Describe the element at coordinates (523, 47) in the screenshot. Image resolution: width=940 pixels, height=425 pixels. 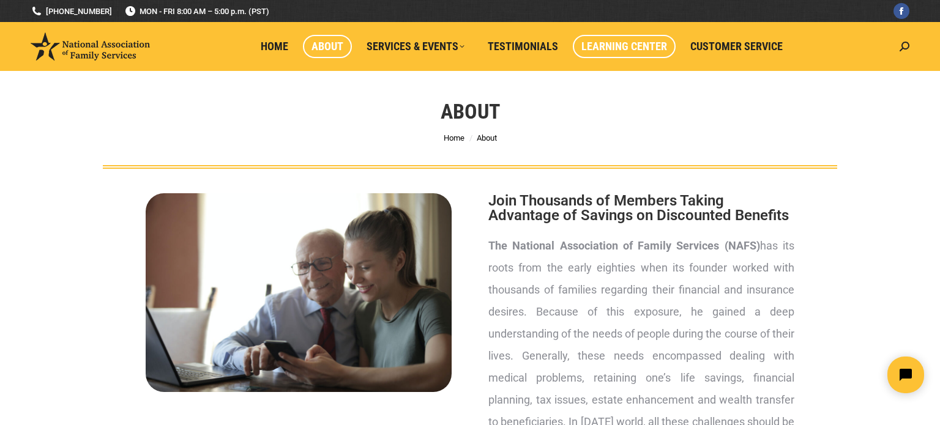
I see `a: Testimonials` at that location.